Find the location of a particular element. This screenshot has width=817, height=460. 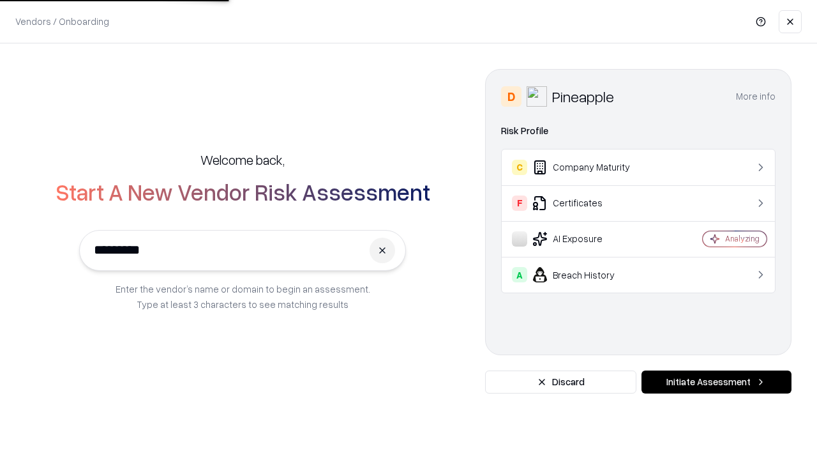

img: Pineapple is located at coordinates (537, 96).